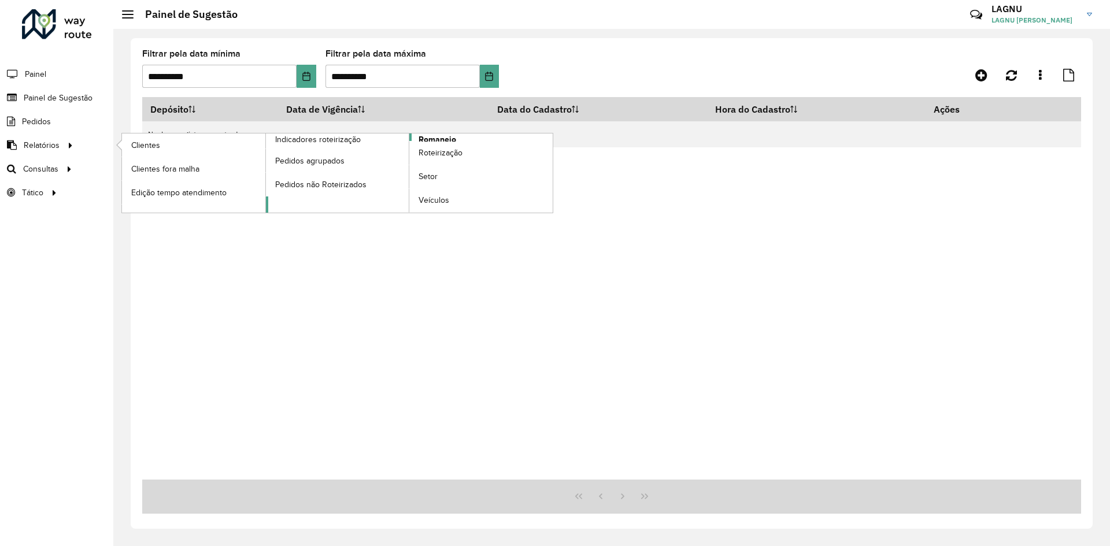  What do you see at coordinates (194, 169) in the screenshot?
I see `a: Clientes fora malha` at bounding box center [194, 169].